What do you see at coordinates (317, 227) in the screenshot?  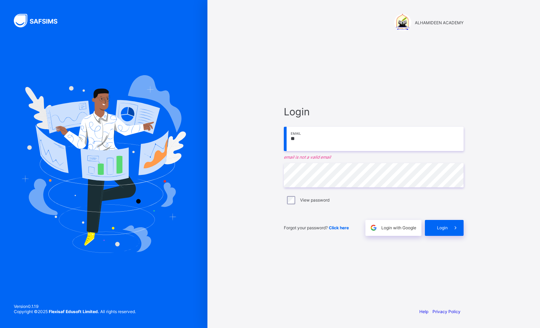 I see `span: Forgot your password?` at bounding box center [317, 227].